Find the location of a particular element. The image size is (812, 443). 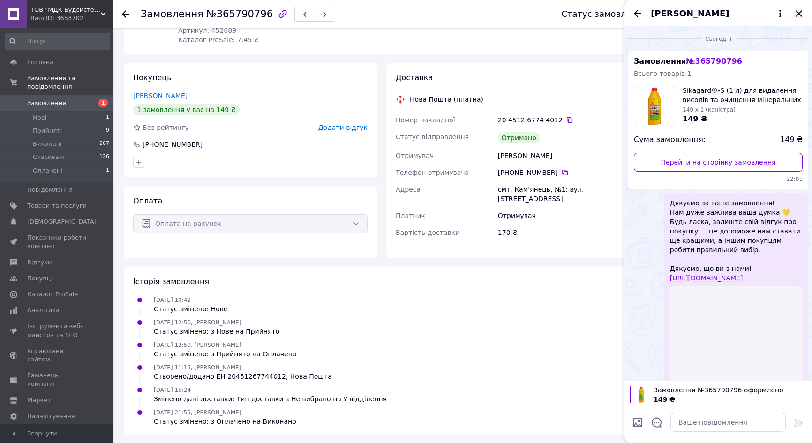

span: Каталог ProSale is located at coordinates (53, 295).